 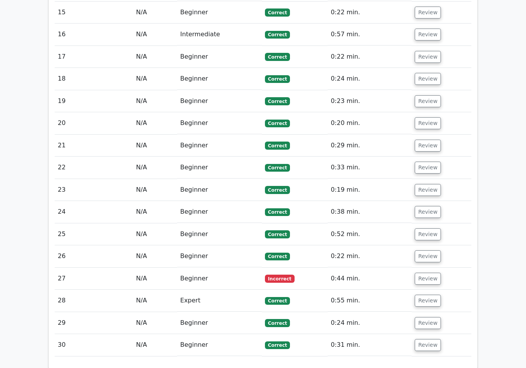 What do you see at coordinates (370, 212) in the screenshot?
I see `td: 0:38 min.` at bounding box center [370, 212].